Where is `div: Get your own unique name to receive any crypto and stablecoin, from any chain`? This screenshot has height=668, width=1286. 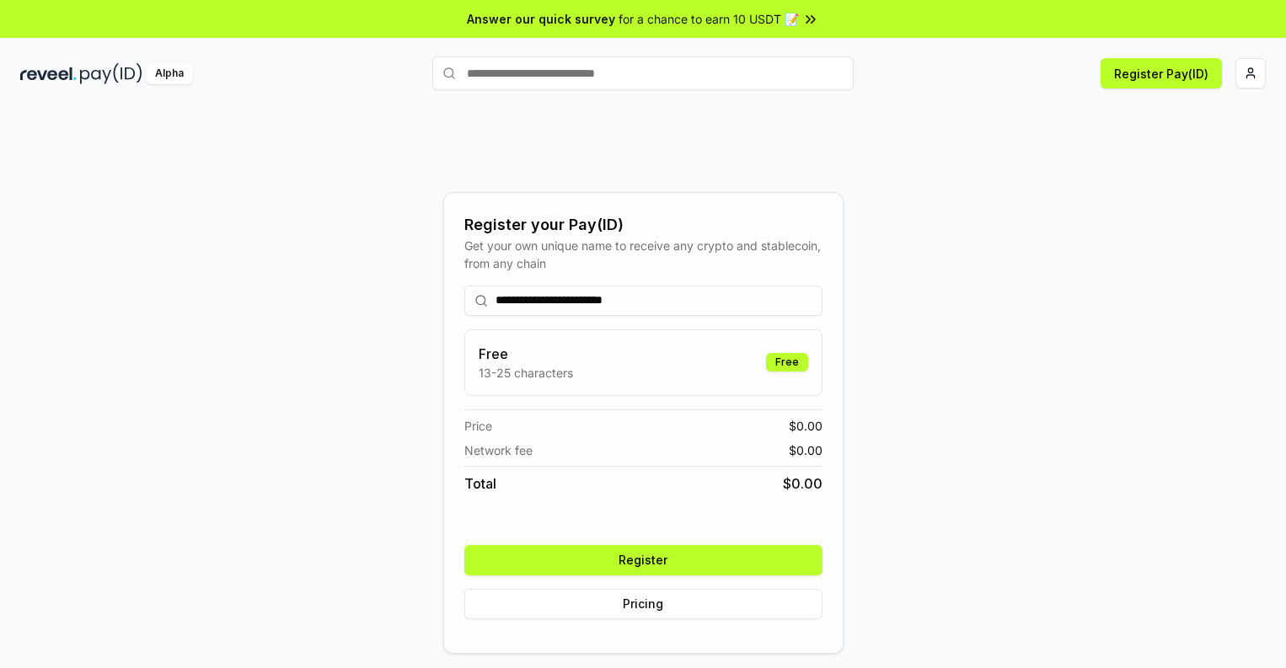
div: Get your own unique name to receive any crypto and stablecoin, from any chain is located at coordinates (643, 255).